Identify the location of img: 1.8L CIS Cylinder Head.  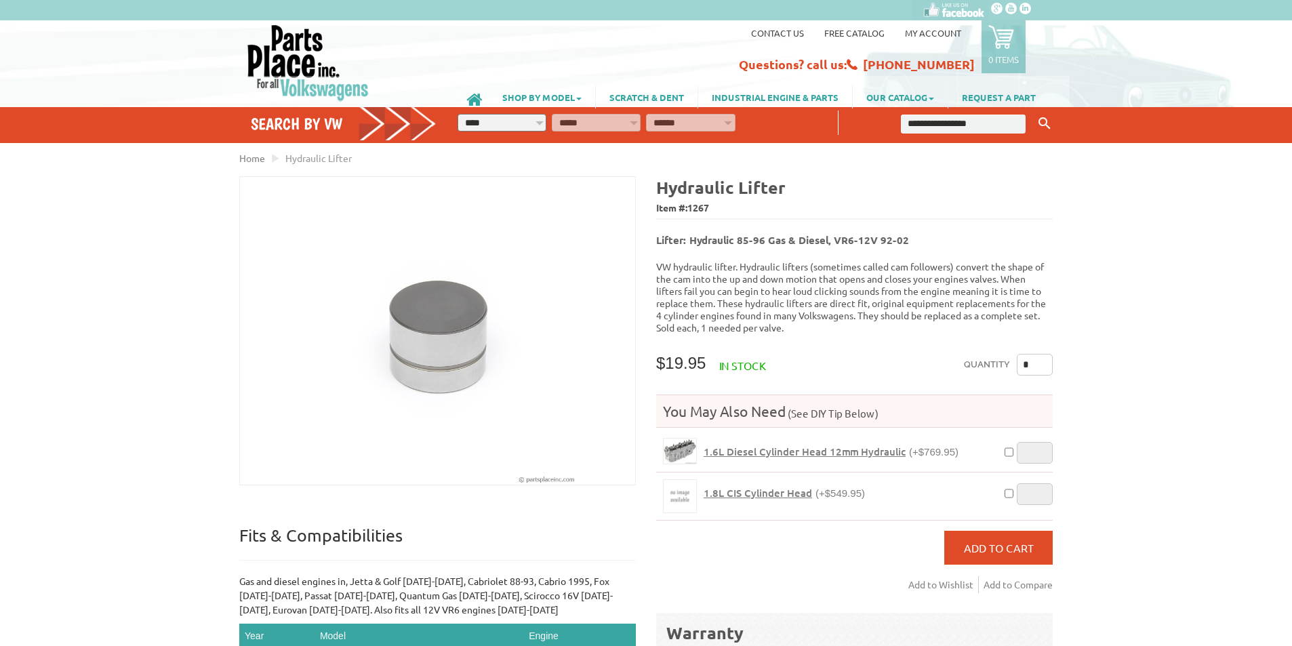
(680, 496).